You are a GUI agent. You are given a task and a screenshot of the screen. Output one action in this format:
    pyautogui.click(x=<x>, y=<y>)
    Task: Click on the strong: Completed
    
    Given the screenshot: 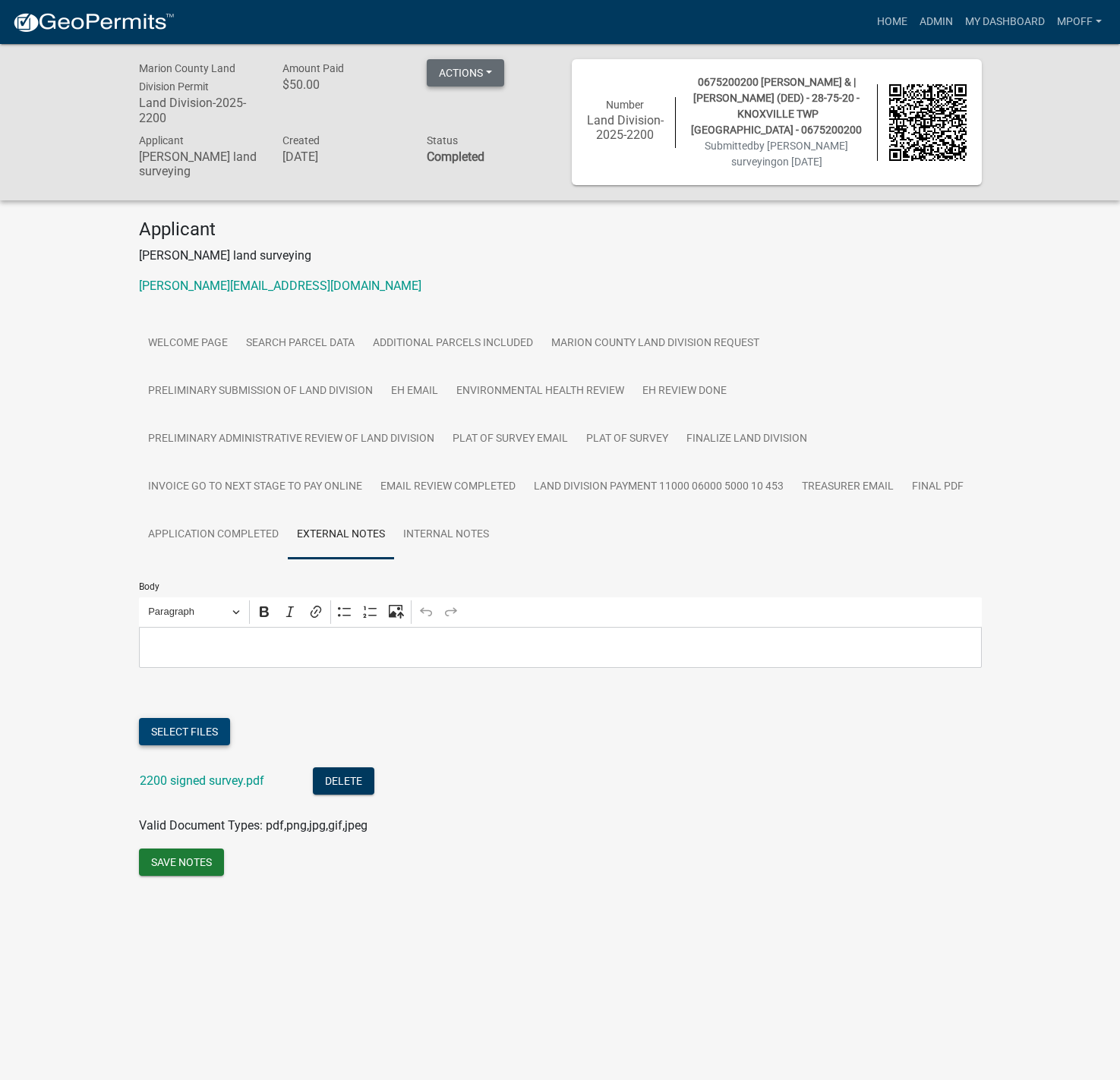 What is the action you would take?
    pyautogui.click(x=455, y=156)
    